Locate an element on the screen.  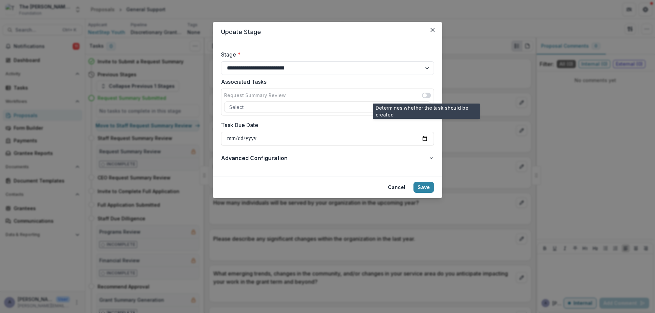
header: Update Stage is located at coordinates (327, 32).